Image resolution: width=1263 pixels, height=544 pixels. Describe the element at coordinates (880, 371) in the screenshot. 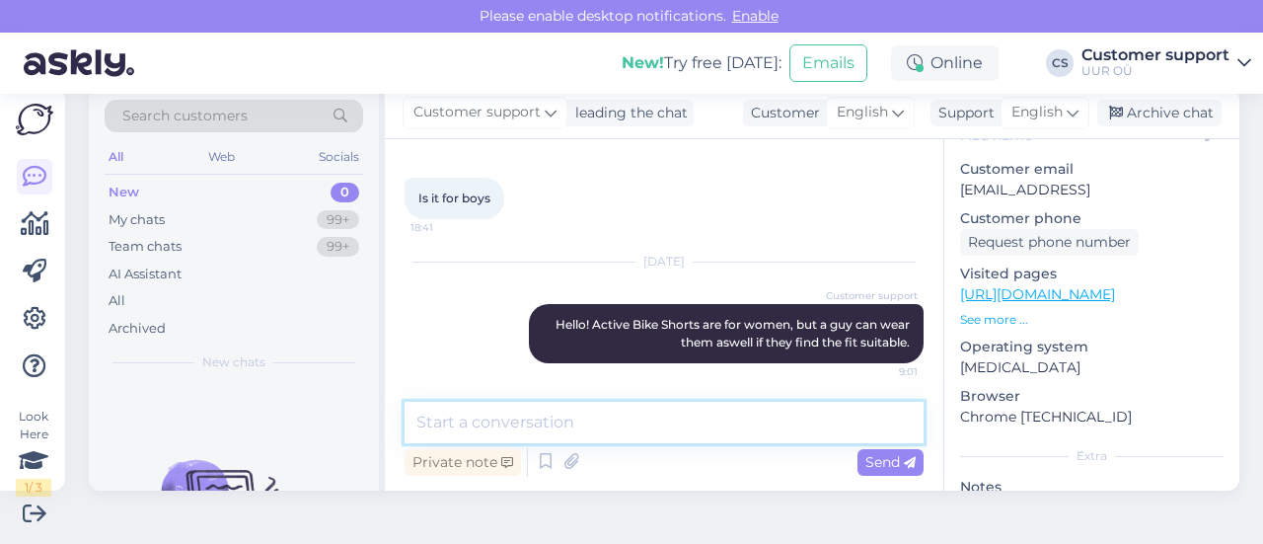

I see `span: 9:01` at that location.